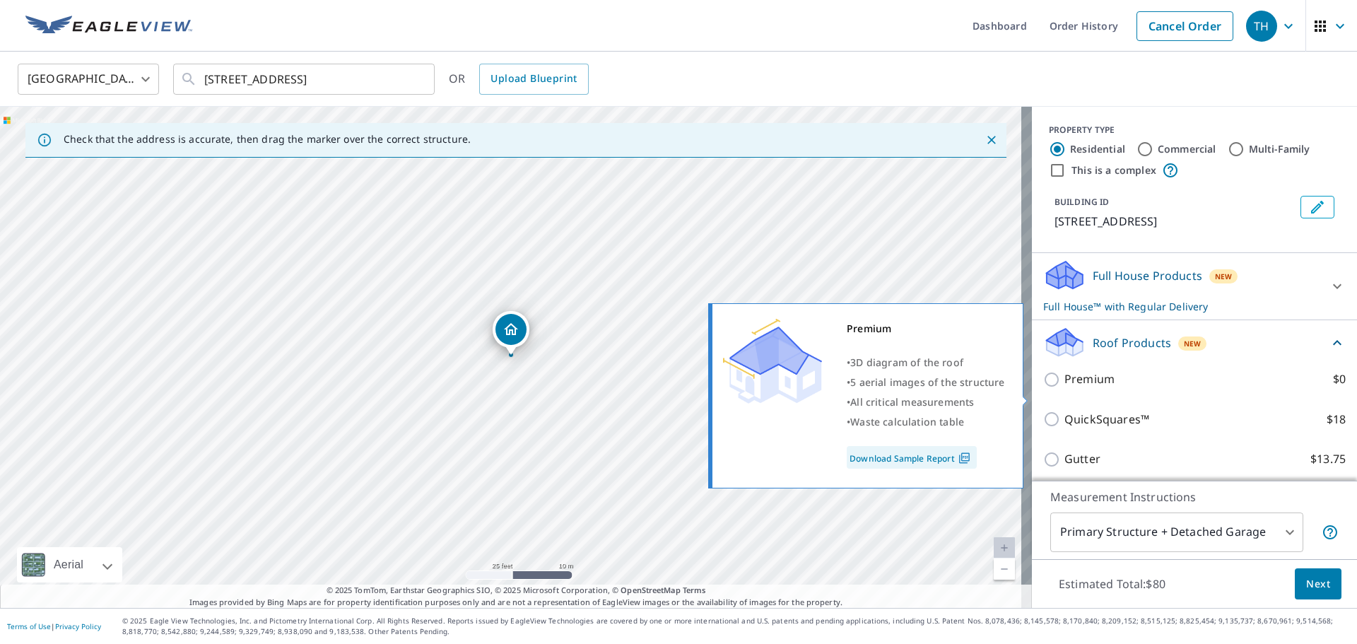  I want to click on span: 3D diagram of the roof, so click(907, 362).